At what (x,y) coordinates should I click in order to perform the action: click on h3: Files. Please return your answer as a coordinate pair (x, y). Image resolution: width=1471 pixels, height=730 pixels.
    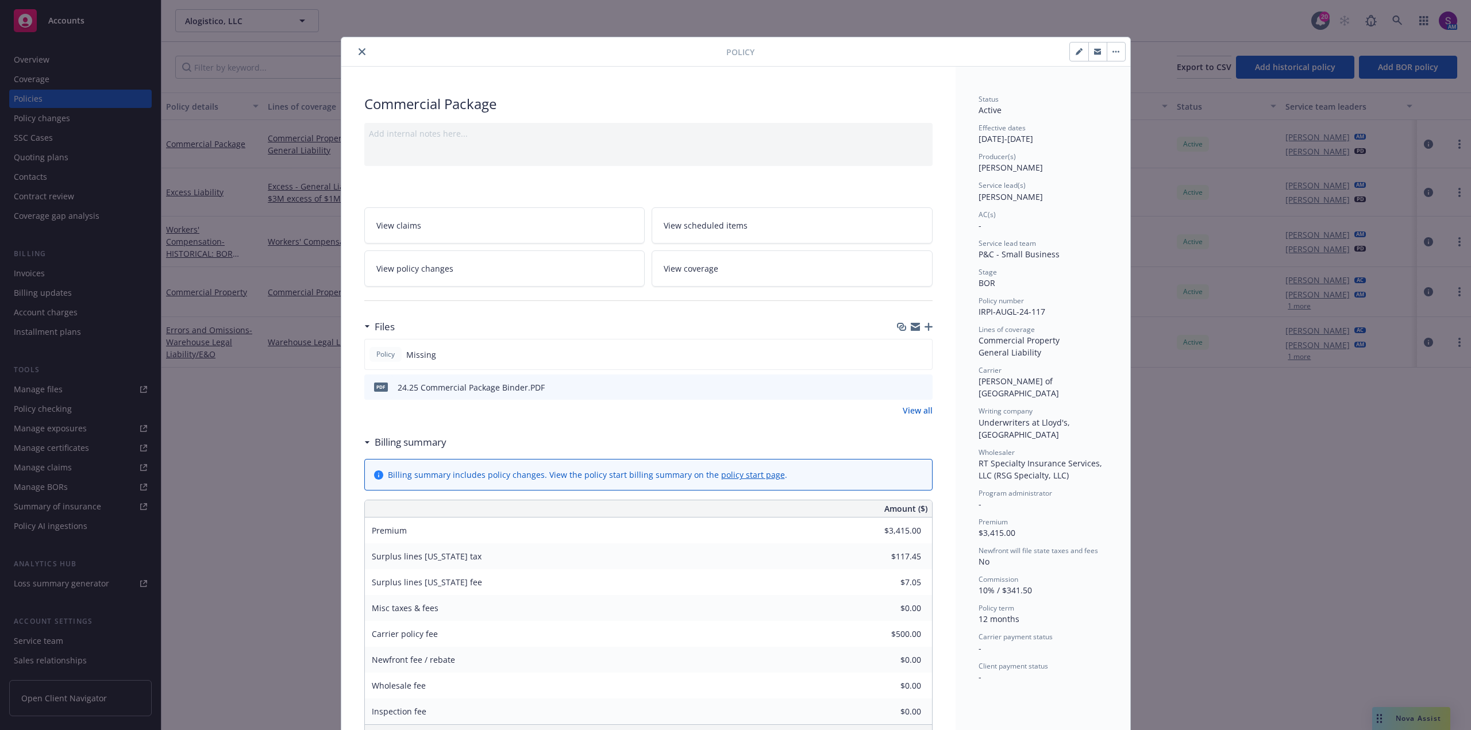
    Looking at the image, I should click on (384, 327).